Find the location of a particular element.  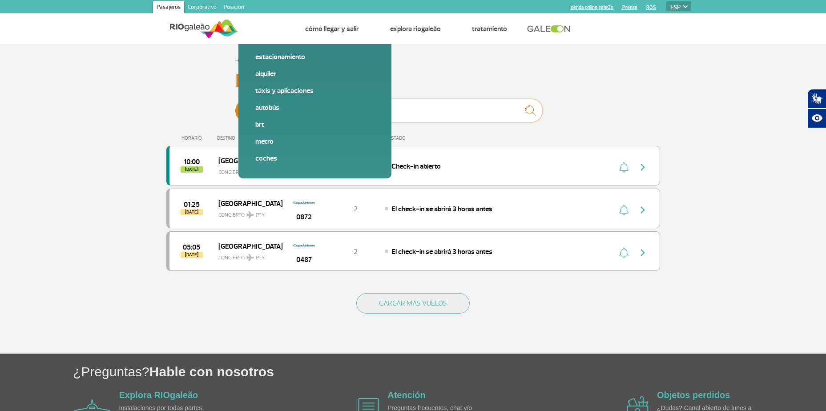

a: Táxis y aplicaciones is located at coordinates (315, 91).